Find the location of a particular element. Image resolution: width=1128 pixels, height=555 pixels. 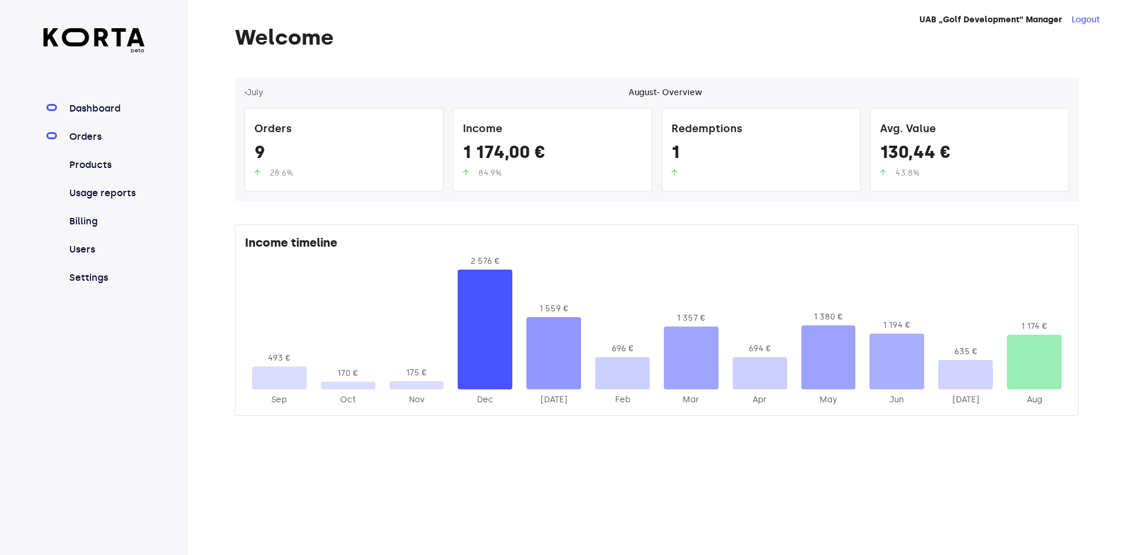

a: Products is located at coordinates (106, 165).